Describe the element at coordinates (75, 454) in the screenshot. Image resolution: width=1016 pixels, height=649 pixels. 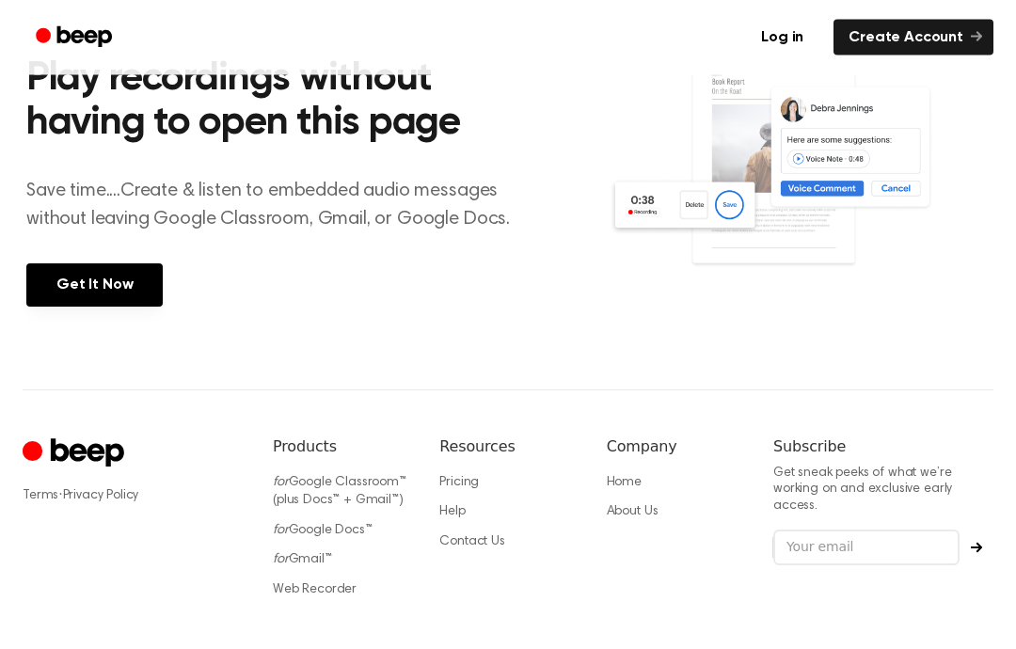
I see `a: Cruip` at that location.